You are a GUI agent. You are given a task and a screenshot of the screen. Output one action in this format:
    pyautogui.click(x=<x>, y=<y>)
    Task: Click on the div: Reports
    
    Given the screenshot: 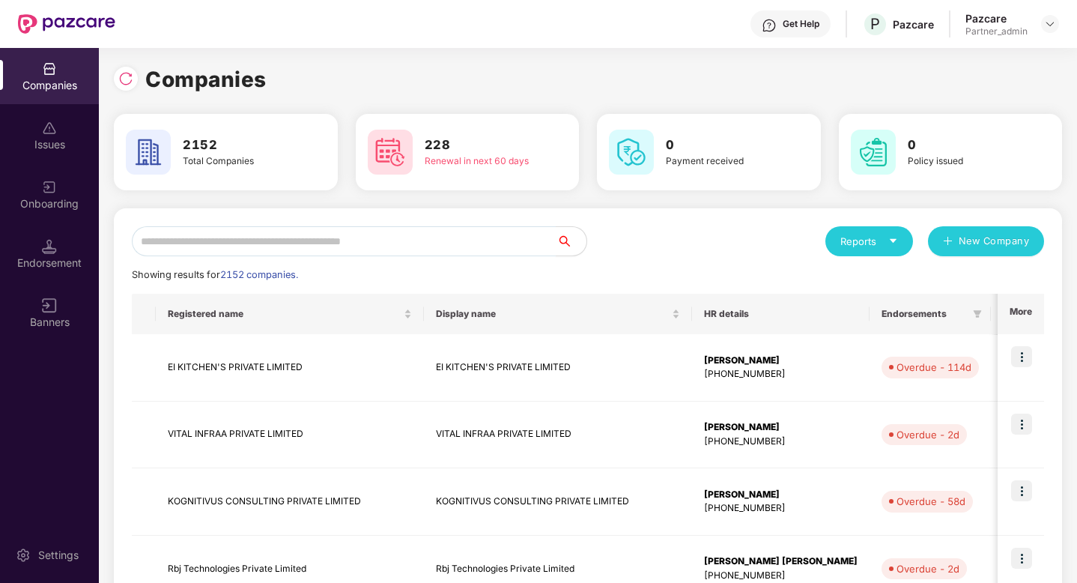 What is the action you would take?
    pyautogui.click(x=869, y=241)
    